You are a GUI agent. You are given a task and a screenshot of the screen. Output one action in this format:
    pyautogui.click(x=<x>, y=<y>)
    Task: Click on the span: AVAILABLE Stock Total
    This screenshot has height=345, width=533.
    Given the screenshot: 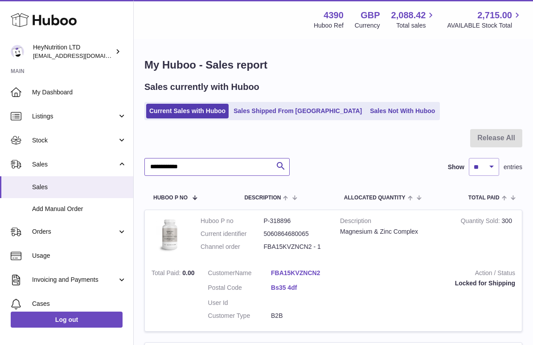 What is the action you would take?
    pyautogui.click(x=484, y=25)
    